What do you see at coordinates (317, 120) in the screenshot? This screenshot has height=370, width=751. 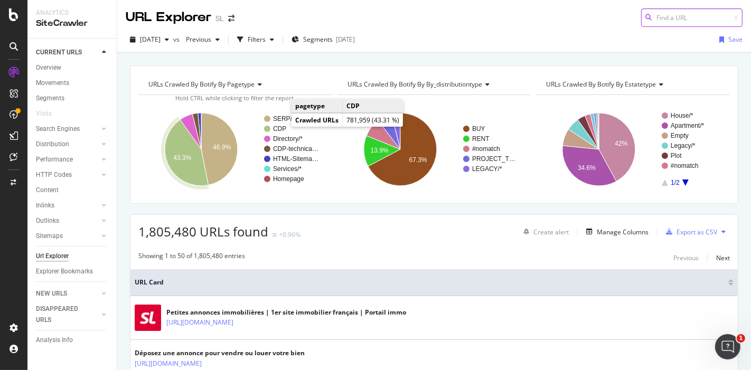 I see `td: Crawled URLs` at bounding box center [317, 120].